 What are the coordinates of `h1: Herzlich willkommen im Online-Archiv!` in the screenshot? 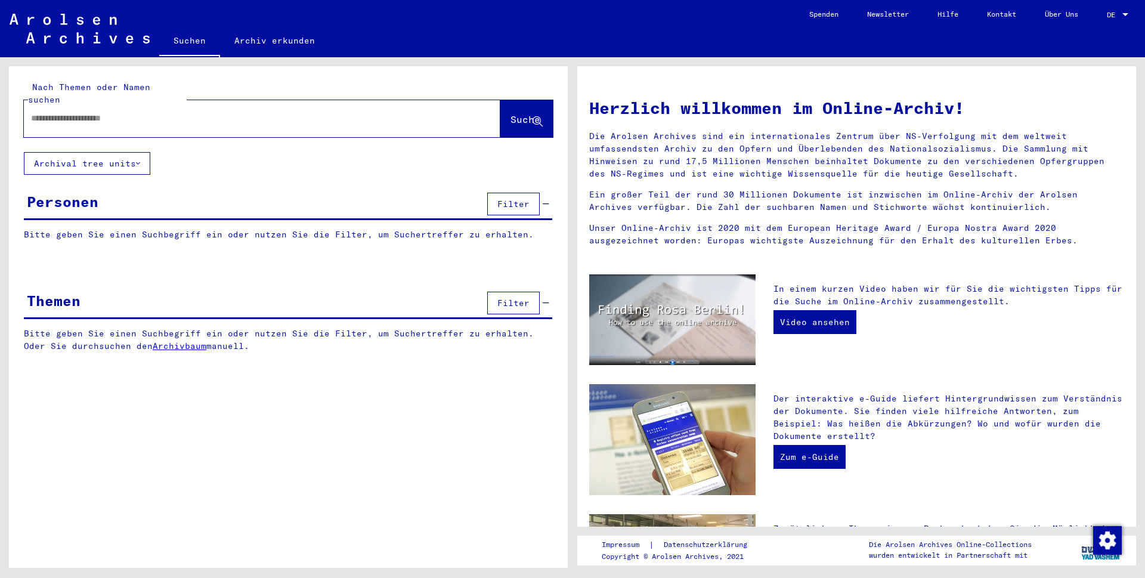 It's located at (856, 108).